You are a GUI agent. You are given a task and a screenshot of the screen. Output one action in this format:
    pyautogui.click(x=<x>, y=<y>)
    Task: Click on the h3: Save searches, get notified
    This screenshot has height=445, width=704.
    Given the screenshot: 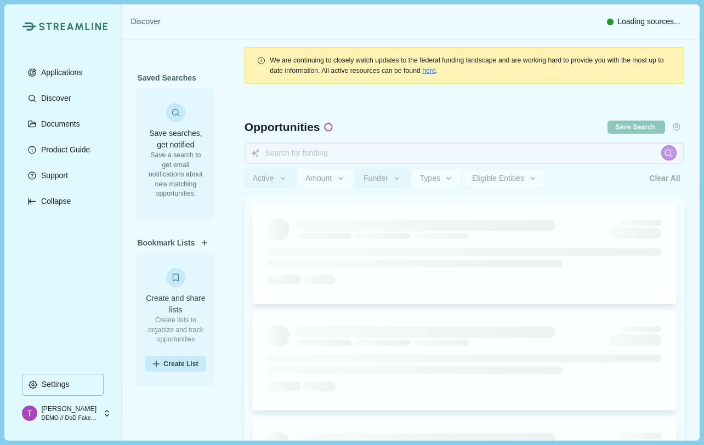 What is the action you would take?
    pyautogui.click(x=175, y=139)
    